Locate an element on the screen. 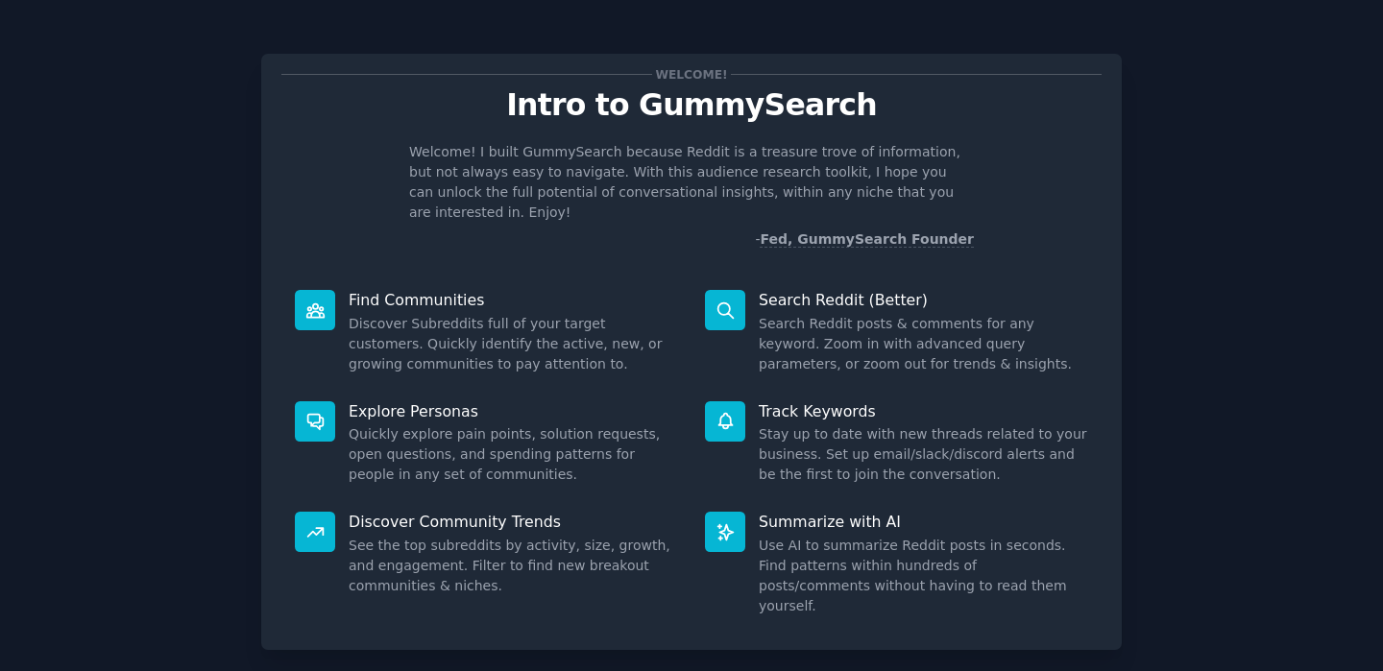  dd: Use AI to summarize Reddit posts in seconds. Find patterns within hundreds of posts/comments with... is located at coordinates (923, 576).